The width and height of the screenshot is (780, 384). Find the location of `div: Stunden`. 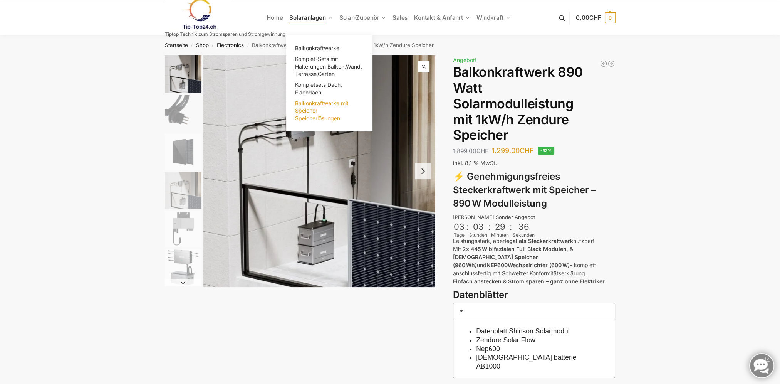

div: Stunden is located at coordinates (478, 235).